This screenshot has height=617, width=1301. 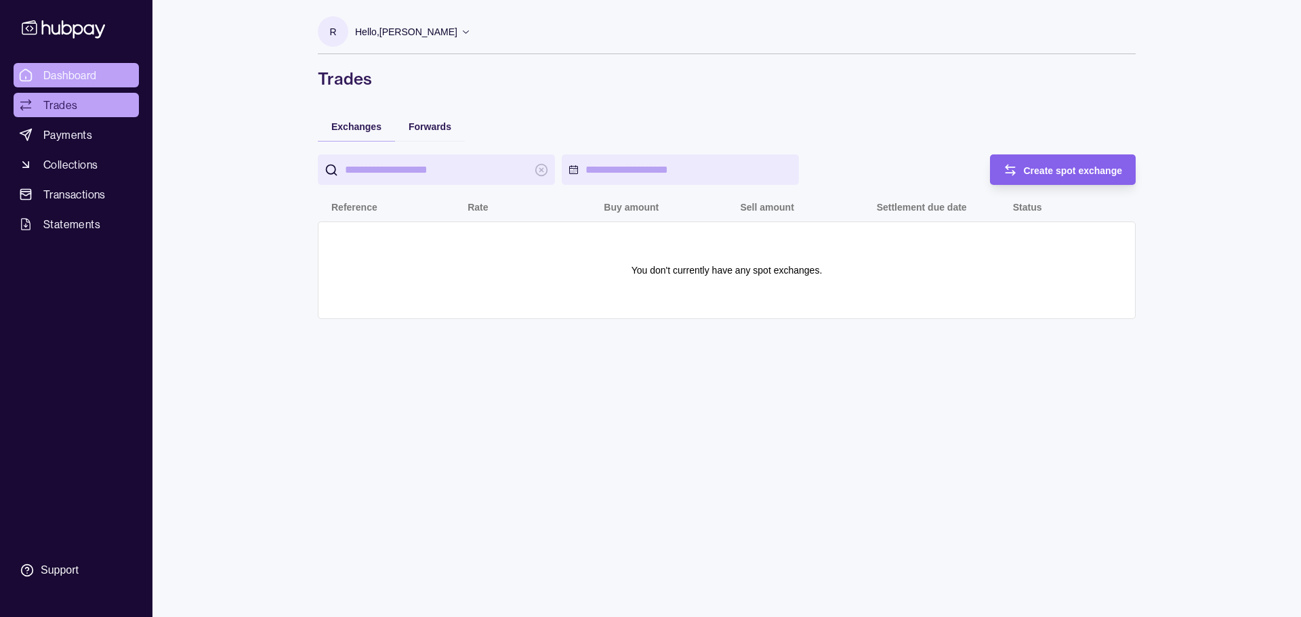 I want to click on span: Exchanges, so click(x=356, y=127).